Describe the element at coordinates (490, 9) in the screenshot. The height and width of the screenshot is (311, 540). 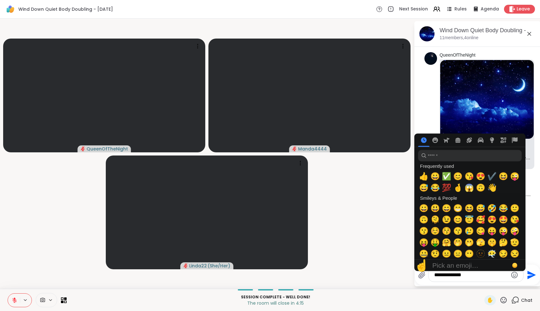
I see `span: Agenda` at that location.